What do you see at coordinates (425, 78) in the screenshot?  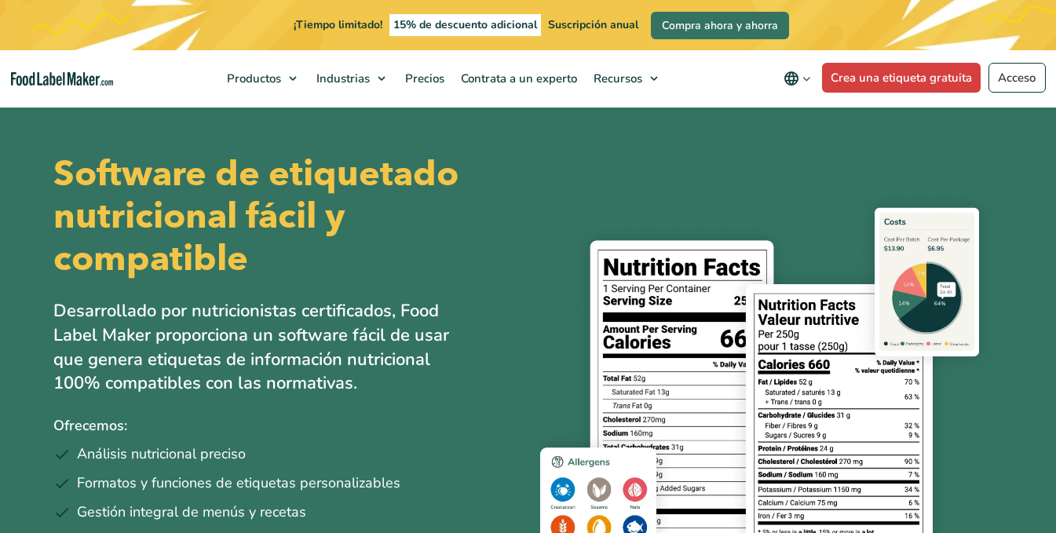 I see `font: Precios` at bounding box center [425, 78].